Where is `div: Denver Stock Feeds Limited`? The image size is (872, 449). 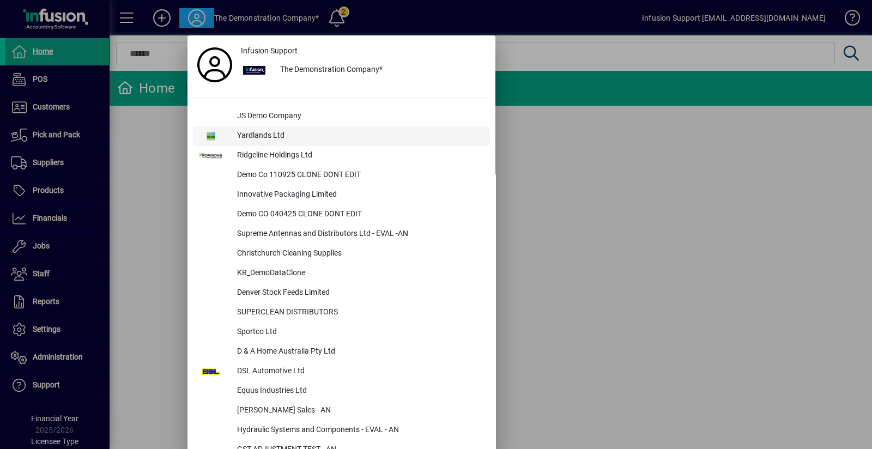
div: Denver Stock Feeds Limited is located at coordinates (359, 293).